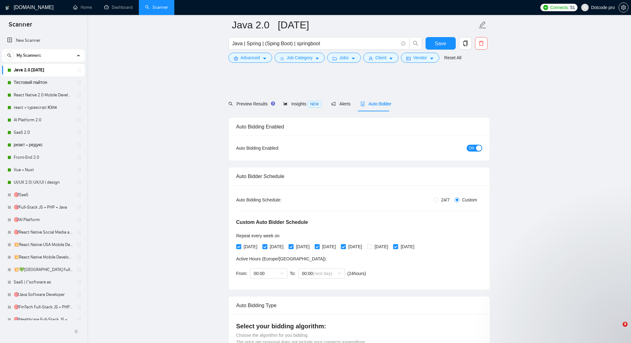  I want to click on a: реакт + редукс, so click(43, 145).